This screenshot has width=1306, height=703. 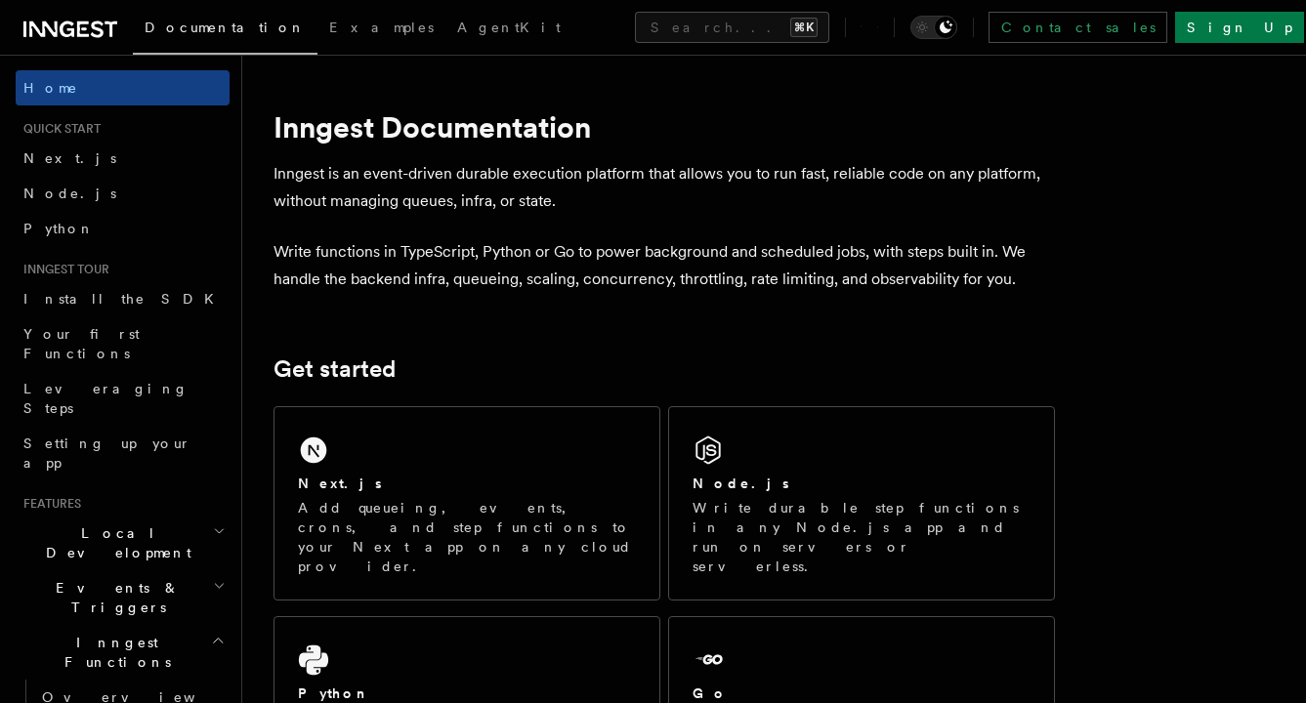 I want to click on button: Events & Triggers, so click(x=122, y=598).